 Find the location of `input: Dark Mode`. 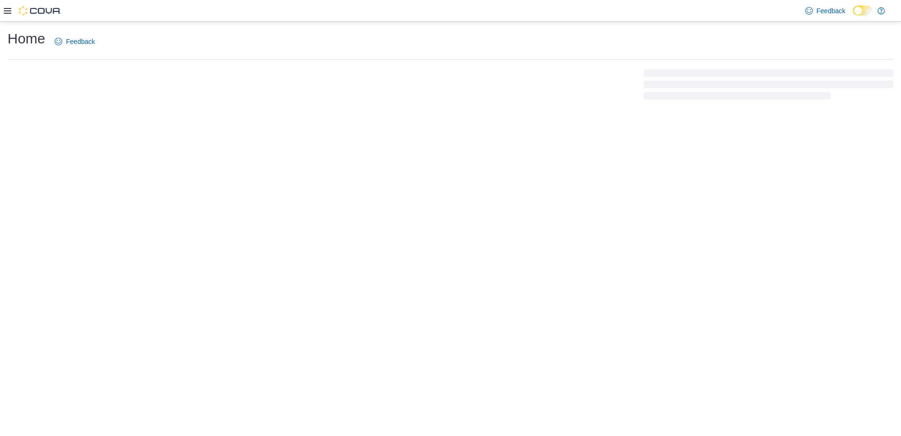

input: Dark Mode is located at coordinates (863, 10).